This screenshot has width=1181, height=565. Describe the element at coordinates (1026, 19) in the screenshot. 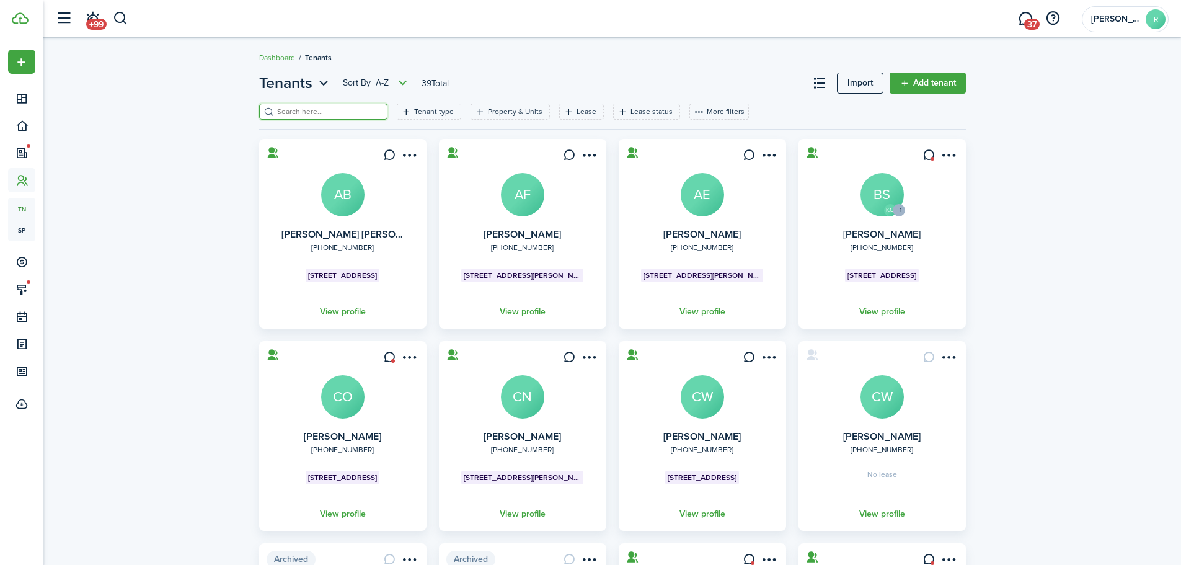

I see `a: Messaging` at that location.